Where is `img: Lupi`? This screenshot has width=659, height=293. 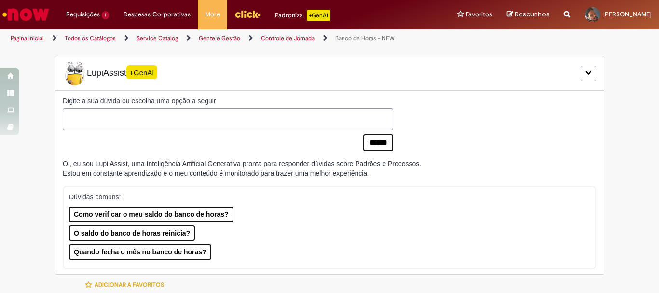
img: Lupi is located at coordinates (75, 73).